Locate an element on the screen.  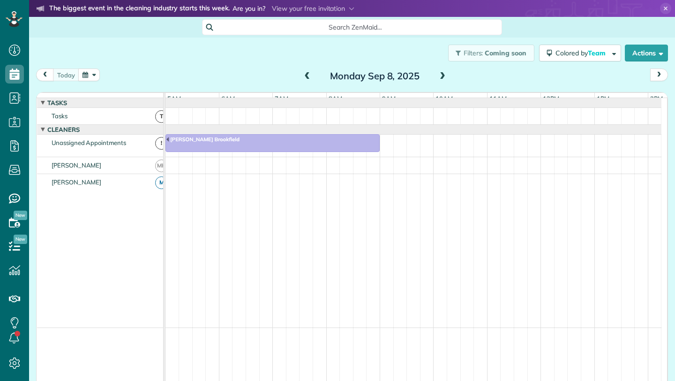
span: T is located at coordinates (161, 116).